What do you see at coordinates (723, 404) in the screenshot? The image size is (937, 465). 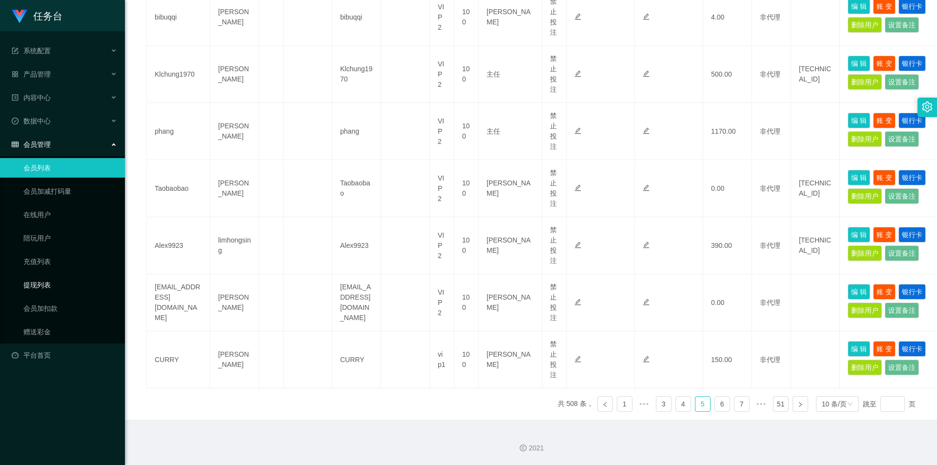 I see `li: 6` at bounding box center [723, 404].